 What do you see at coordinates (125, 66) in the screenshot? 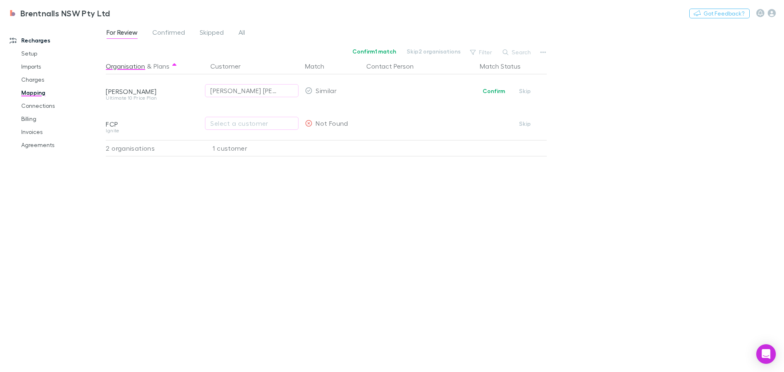
I see `button: Organisation` at bounding box center [125, 66].